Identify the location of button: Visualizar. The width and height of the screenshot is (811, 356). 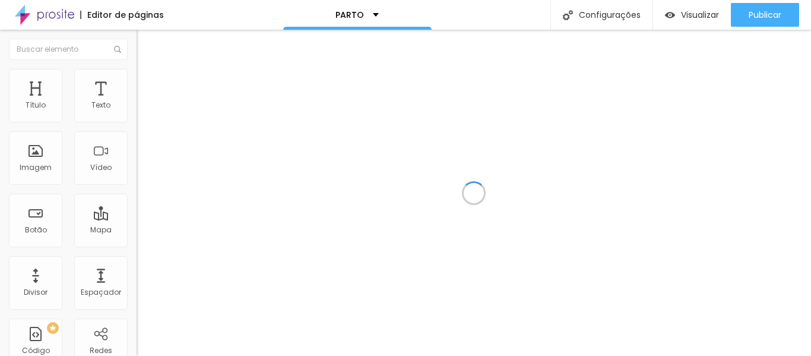
(691, 15).